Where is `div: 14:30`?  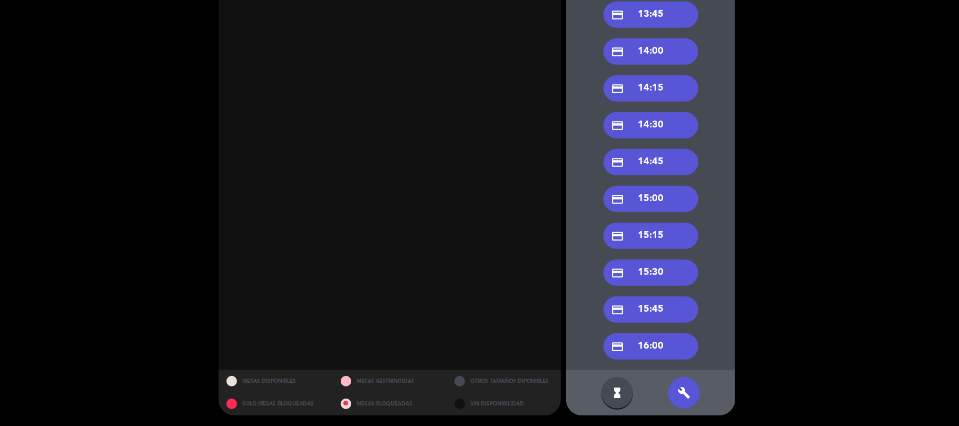 div: 14:30 is located at coordinates (651, 125).